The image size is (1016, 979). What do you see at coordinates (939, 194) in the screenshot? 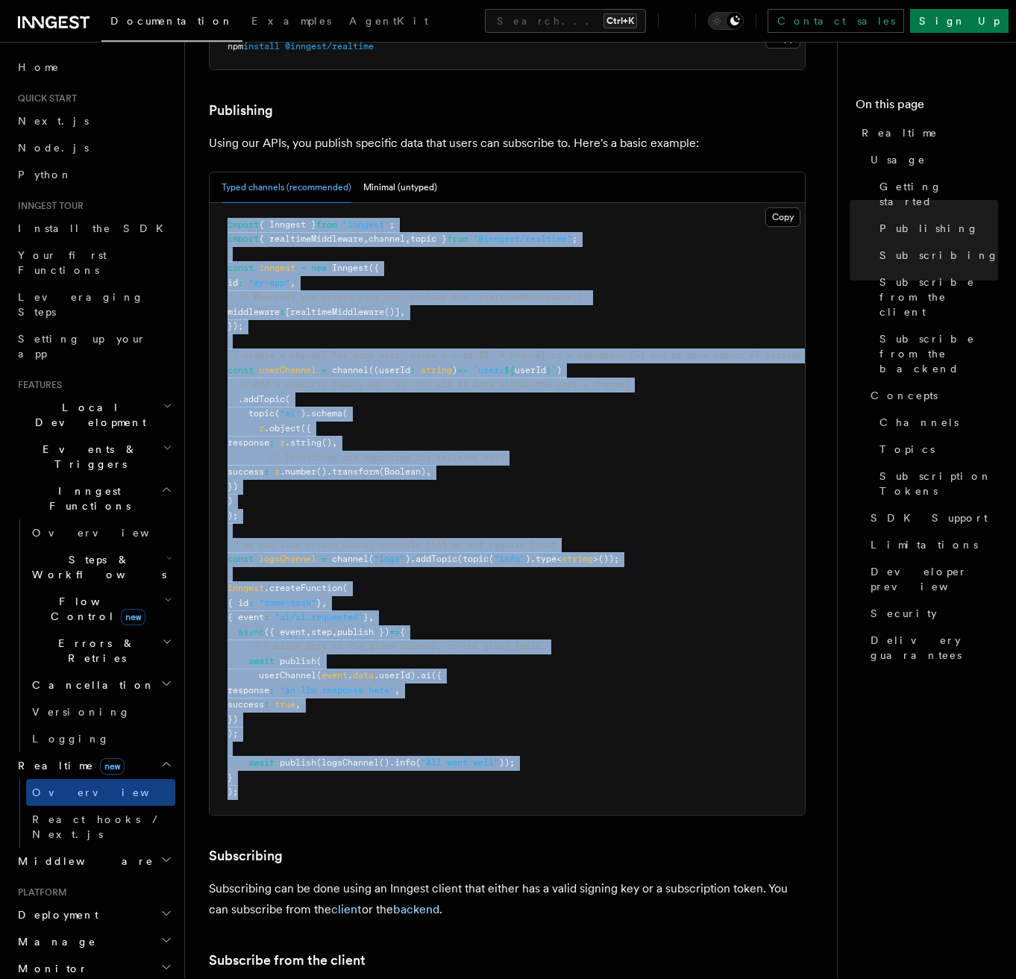
I see `span: Getting started` at bounding box center [939, 194].